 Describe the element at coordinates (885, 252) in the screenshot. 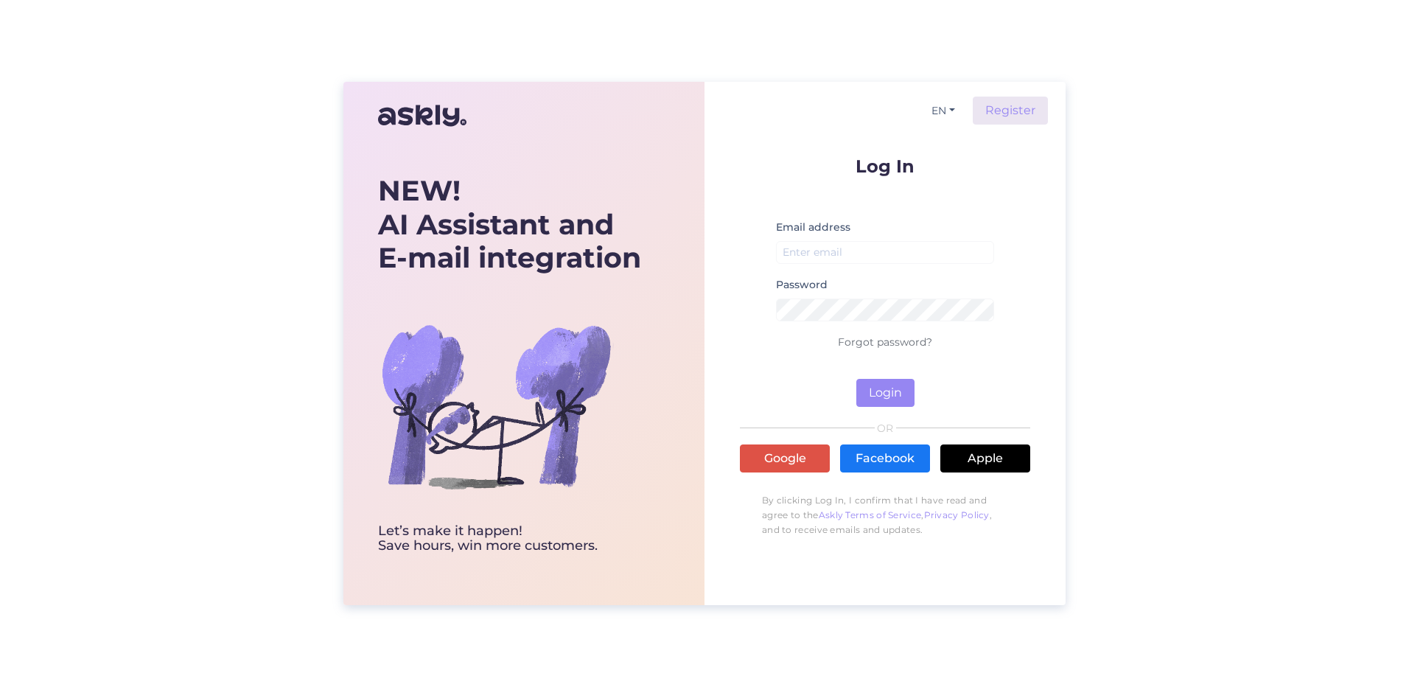

I see `input: Enter email` at that location.